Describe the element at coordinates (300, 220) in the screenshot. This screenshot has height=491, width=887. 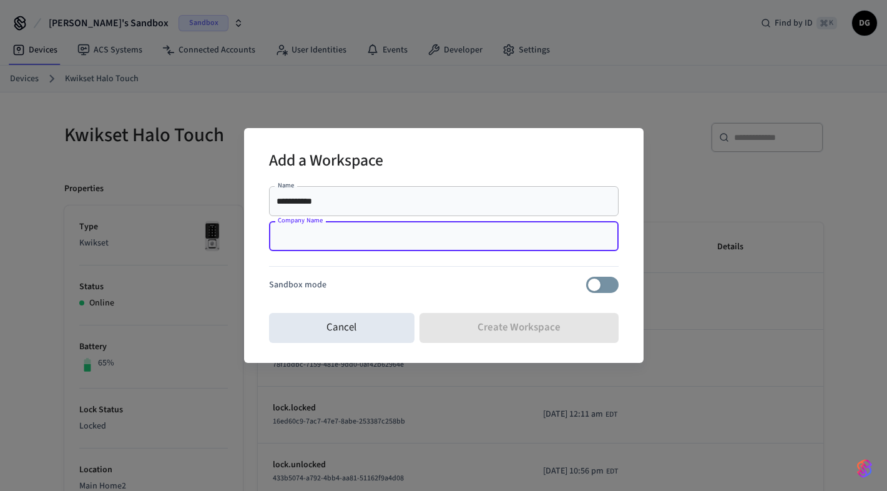
I see `label: Company Name` at that location.